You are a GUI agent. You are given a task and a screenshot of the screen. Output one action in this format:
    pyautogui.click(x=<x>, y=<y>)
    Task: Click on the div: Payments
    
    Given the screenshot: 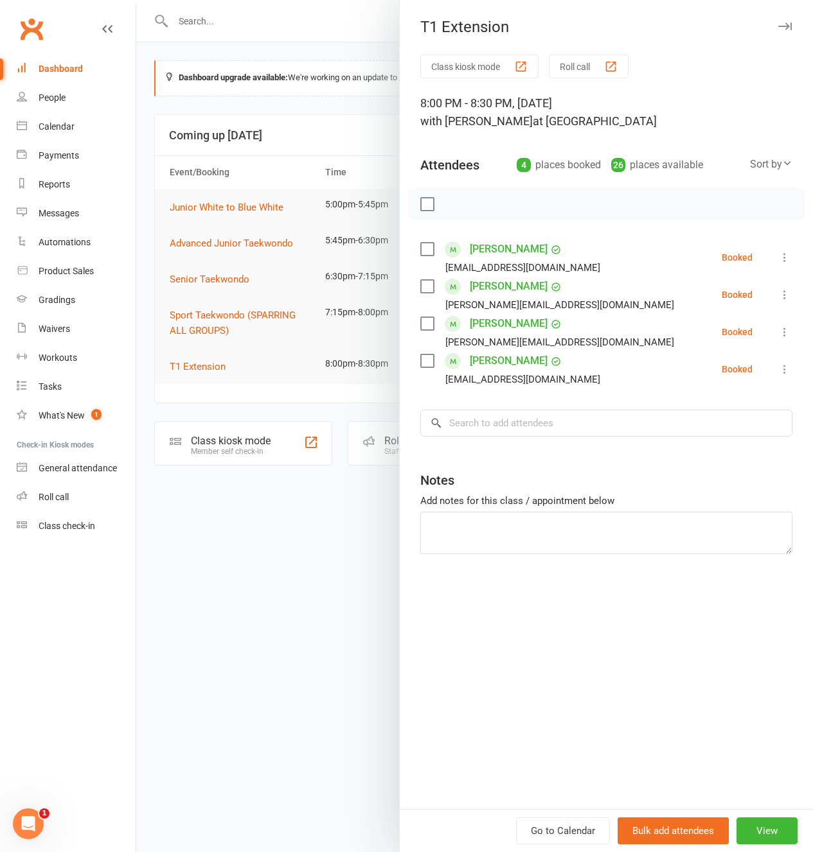 What is the action you would take?
    pyautogui.click(x=58, y=155)
    